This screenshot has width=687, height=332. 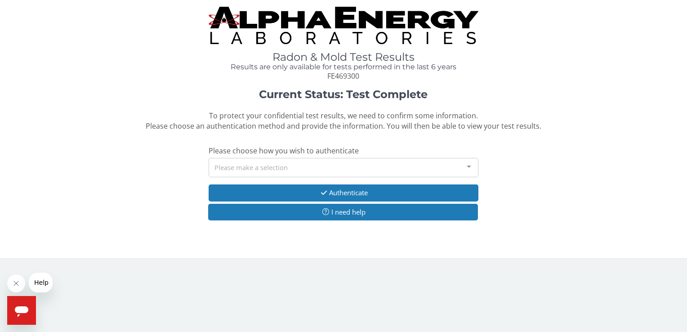 What do you see at coordinates (343, 192) in the screenshot?
I see `button: Authenticate` at bounding box center [343, 192].